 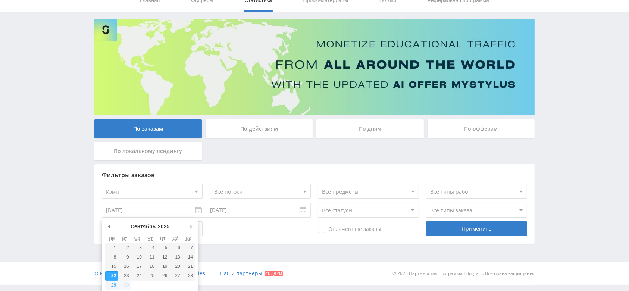 What do you see at coordinates (273, 274) in the screenshot?
I see `span: Скидки` at bounding box center [273, 274].